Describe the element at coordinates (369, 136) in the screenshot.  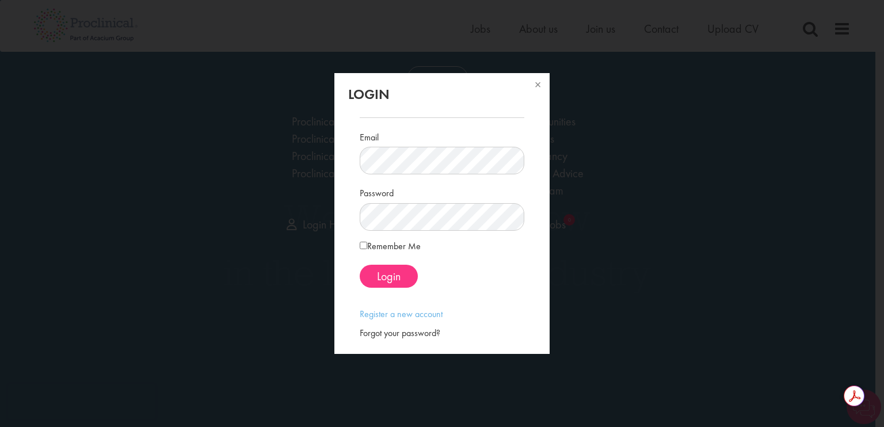
I see `label: Email` at that location.